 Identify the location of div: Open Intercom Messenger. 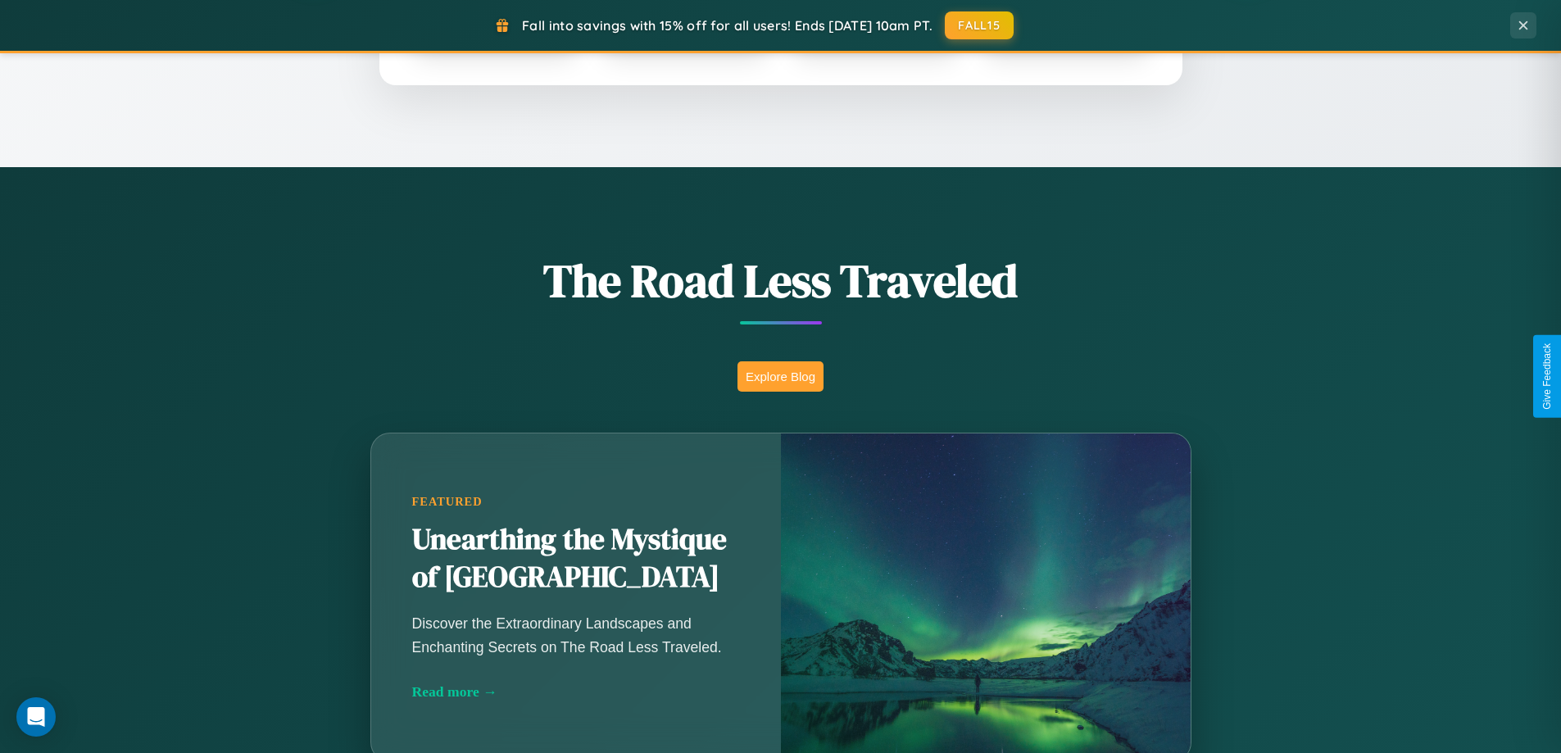
(36, 717).